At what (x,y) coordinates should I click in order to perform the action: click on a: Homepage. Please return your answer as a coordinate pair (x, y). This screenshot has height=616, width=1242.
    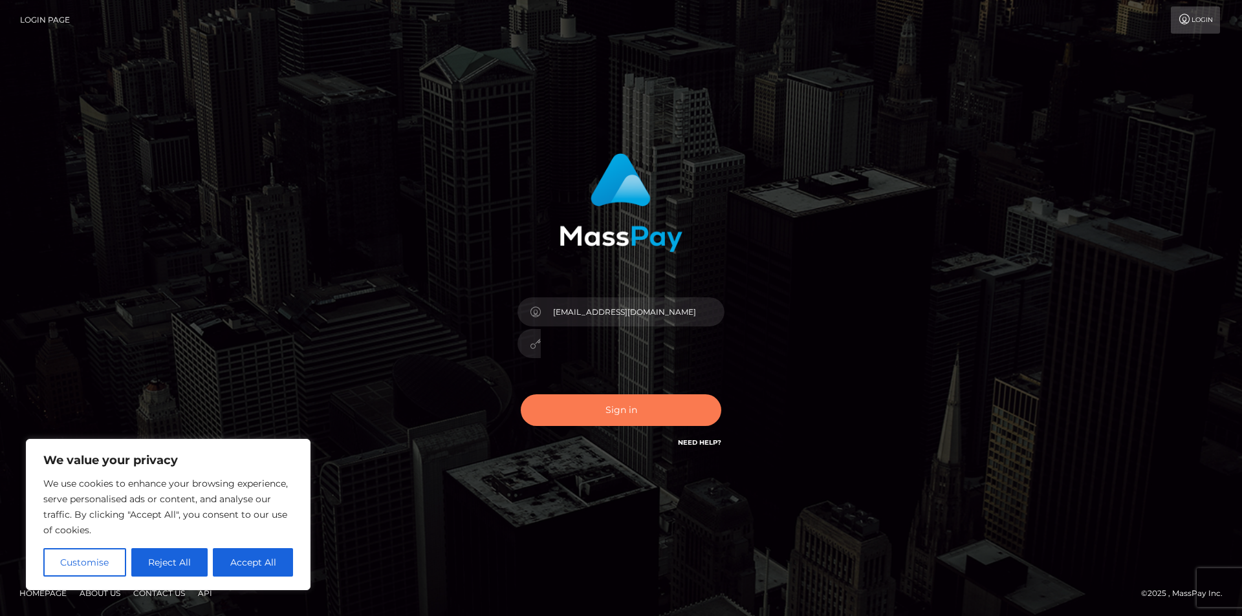
    Looking at the image, I should click on (43, 593).